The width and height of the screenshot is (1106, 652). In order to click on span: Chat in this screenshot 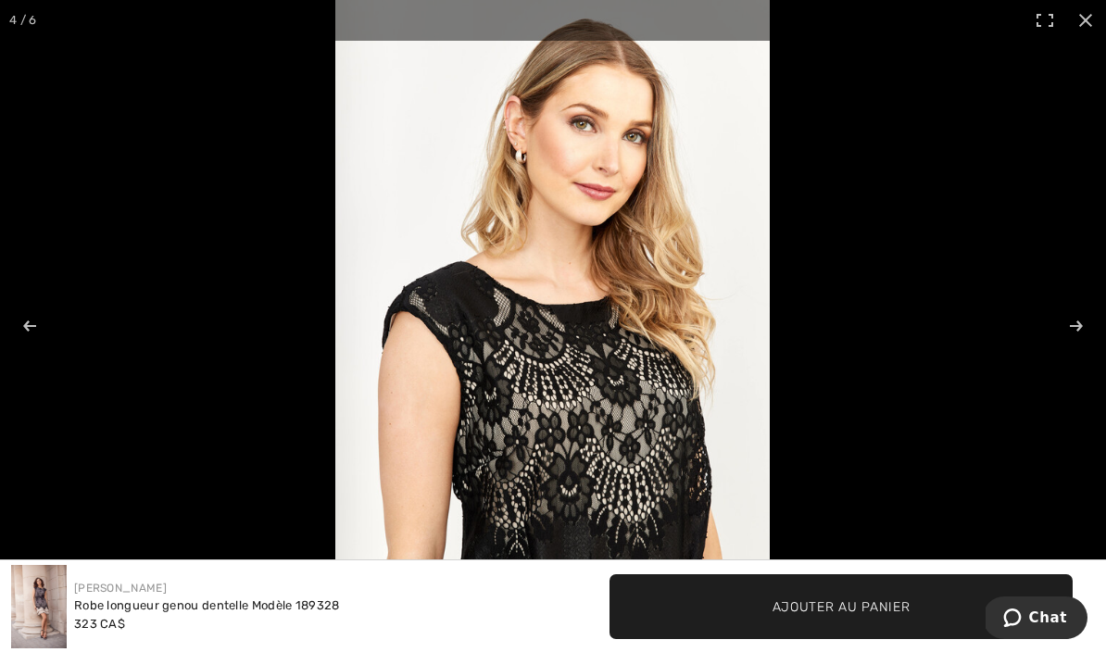, I will do `click(62, 21)`.